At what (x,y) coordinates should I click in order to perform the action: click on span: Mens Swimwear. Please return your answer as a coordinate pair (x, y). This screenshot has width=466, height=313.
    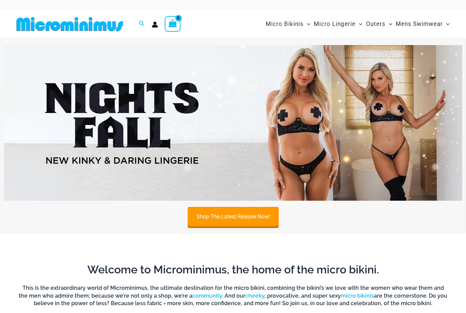
    Looking at the image, I should click on (420, 24).